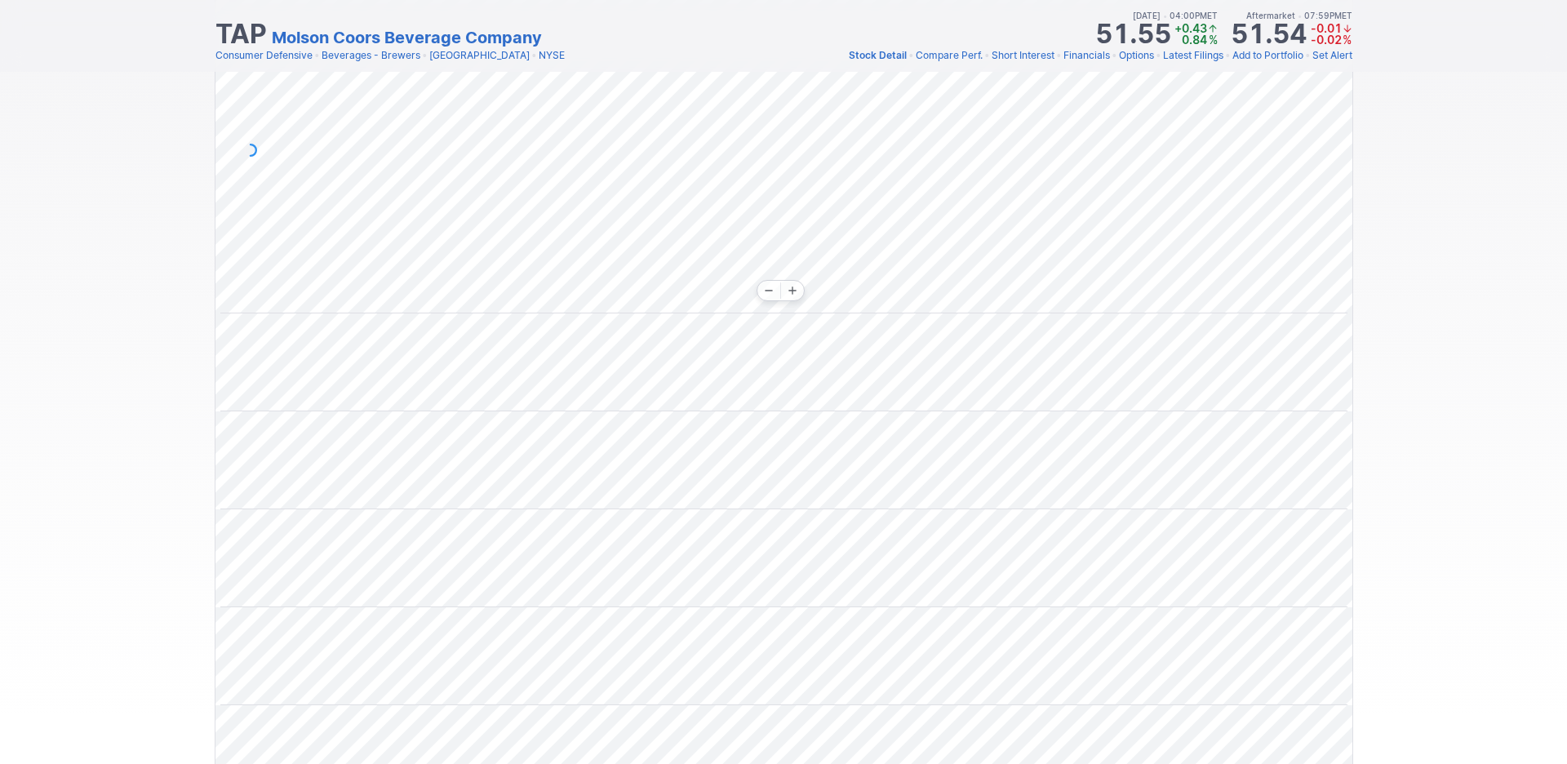  Describe the element at coordinates (769, 291) in the screenshot. I see `button: Zoom out` at that location.